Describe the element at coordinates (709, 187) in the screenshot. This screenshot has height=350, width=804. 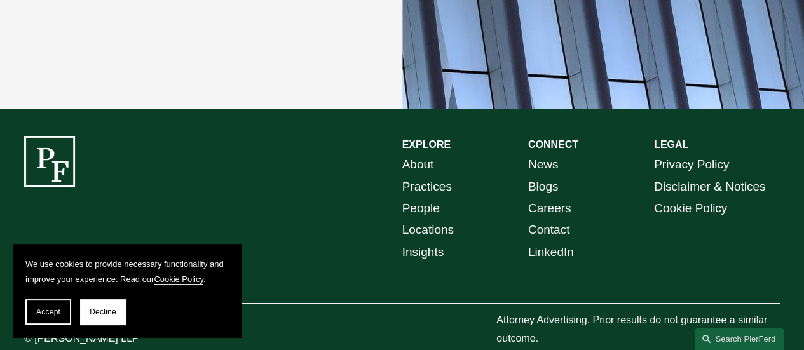
I see `a: Disclaimer & Notices` at that location.